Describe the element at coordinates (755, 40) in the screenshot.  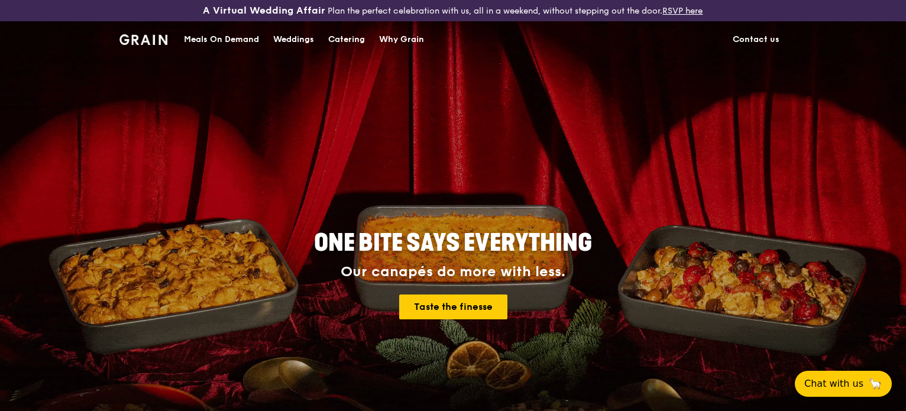
I see `a: Contact us` at that location.